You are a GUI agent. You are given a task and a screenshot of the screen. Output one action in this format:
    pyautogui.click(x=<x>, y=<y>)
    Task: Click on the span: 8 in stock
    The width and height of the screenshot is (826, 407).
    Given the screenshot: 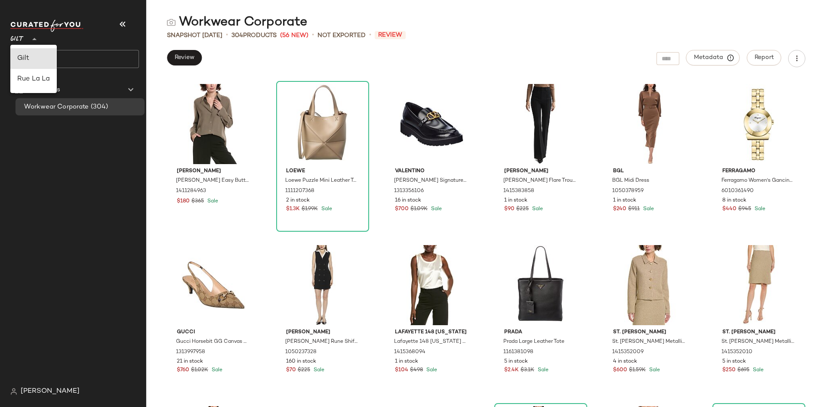 What is the action you would take?
    pyautogui.click(x=734, y=200)
    